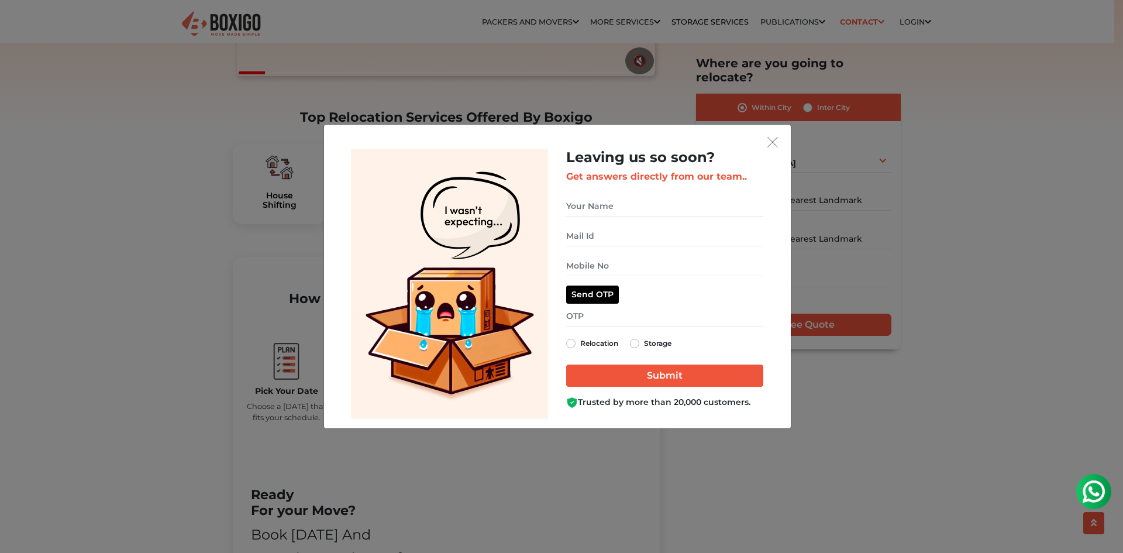 The image size is (1123, 553). Describe the element at coordinates (657, 343) in the screenshot. I see `label: Storage` at that location.